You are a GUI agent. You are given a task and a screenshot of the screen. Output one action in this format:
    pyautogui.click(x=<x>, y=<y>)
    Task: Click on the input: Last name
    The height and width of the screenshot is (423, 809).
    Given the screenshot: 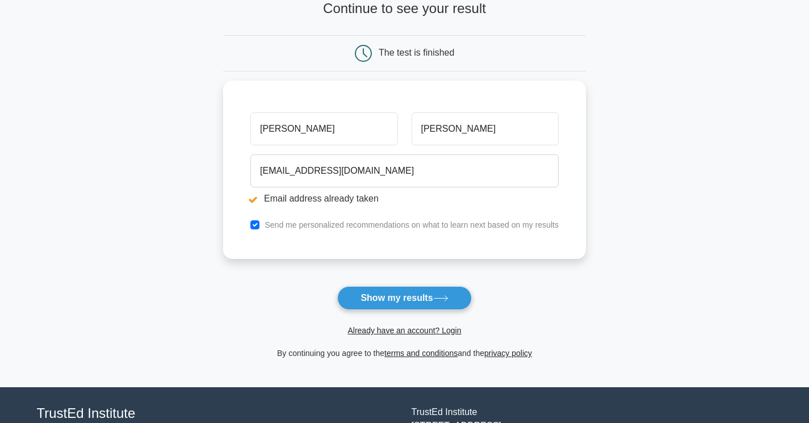 What is the action you would take?
    pyautogui.click(x=485, y=129)
    